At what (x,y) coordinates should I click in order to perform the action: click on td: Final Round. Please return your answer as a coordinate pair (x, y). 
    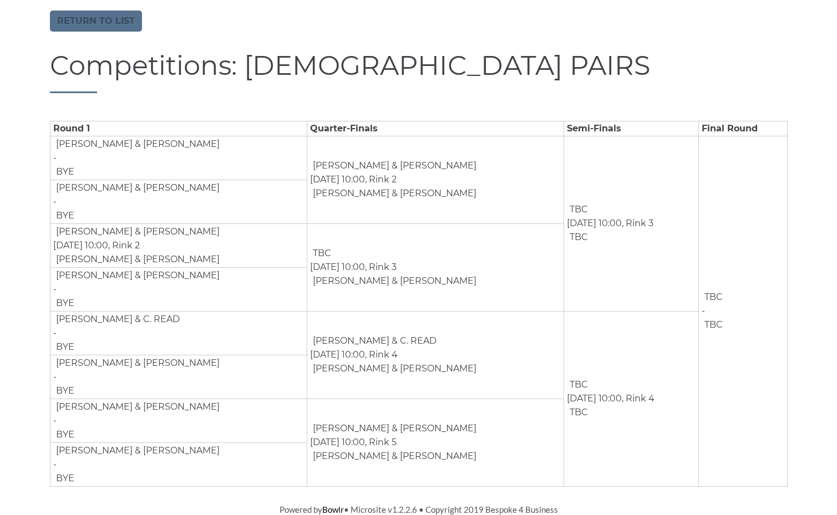
    Looking at the image, I should click on (743, 128).